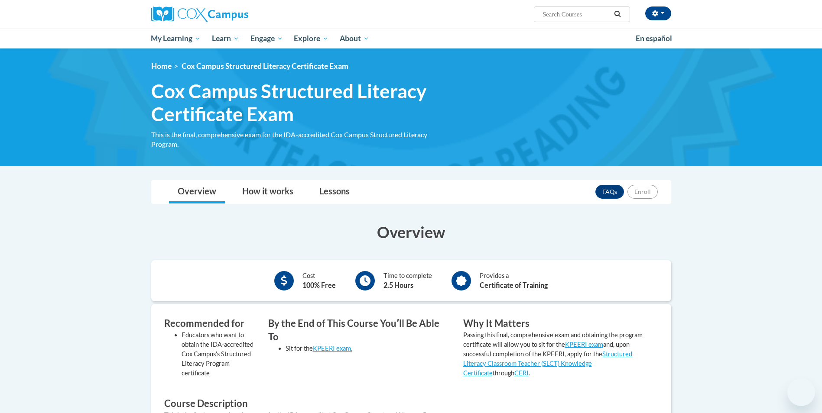  What do you see at coordinates (654, 38) in the screenshot?
I see `span: En español` at bounding box center [654, 38].